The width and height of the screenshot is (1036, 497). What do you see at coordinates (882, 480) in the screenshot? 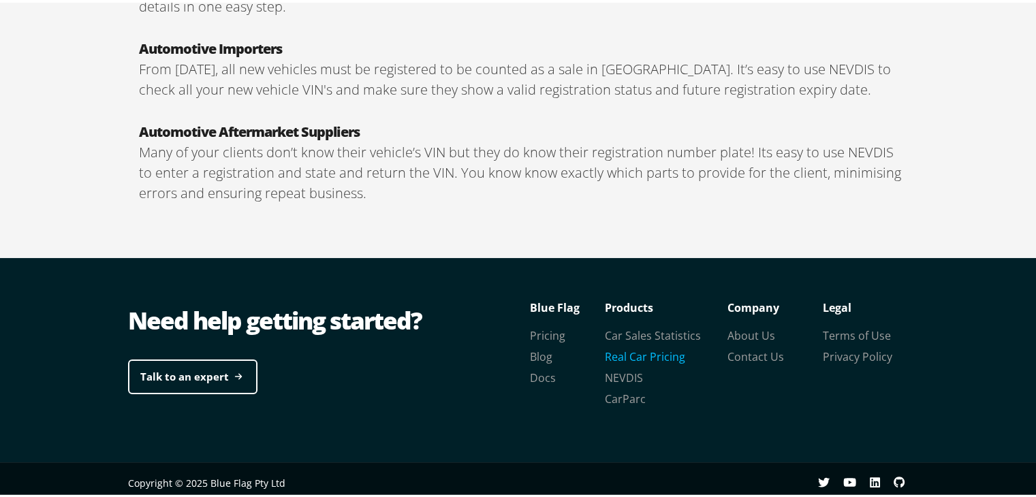
I see `a: linkedin` at bounding box center [882, 480].